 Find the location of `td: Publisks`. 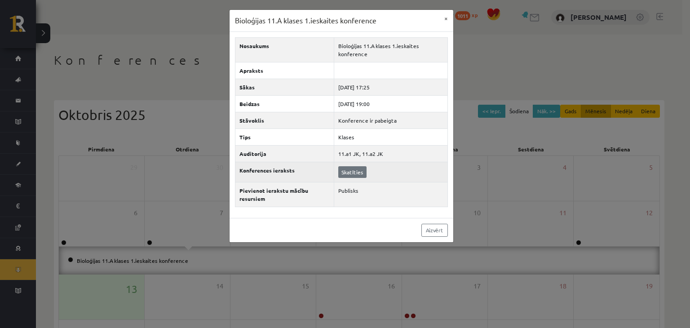

td: Publisks is located at coordinates (391, 194).